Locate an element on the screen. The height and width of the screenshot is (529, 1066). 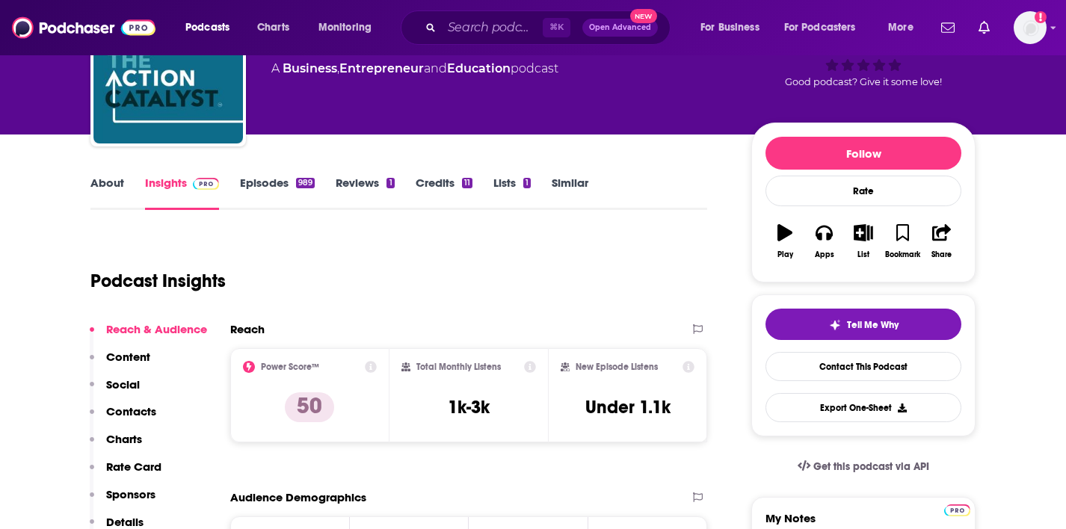
a: Similar is located at coordinates (570, 193).